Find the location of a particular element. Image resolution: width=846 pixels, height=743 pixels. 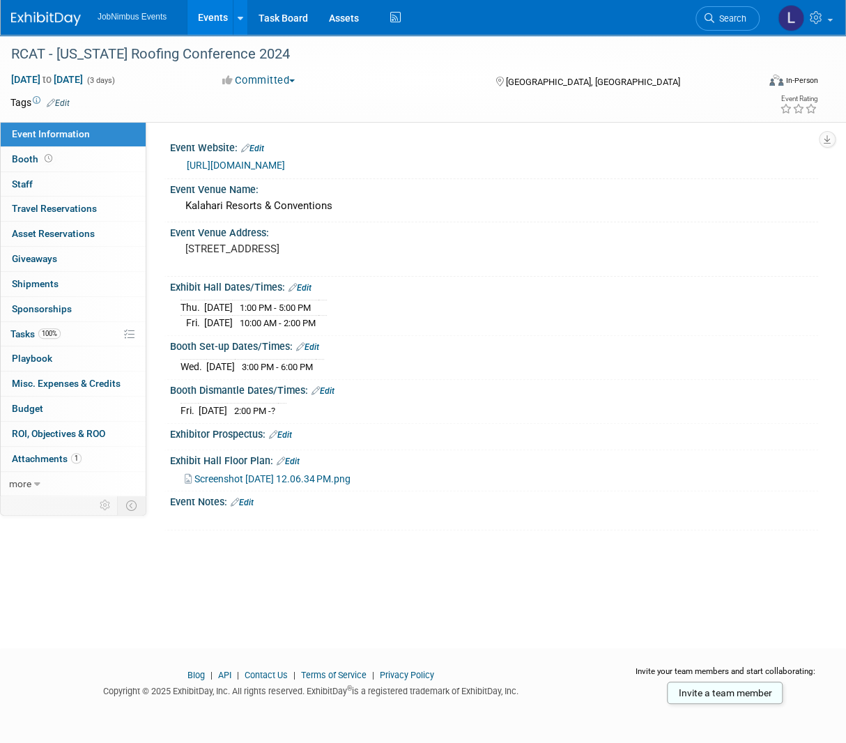

a: Invite a team member is located at coordinates (725, 693).